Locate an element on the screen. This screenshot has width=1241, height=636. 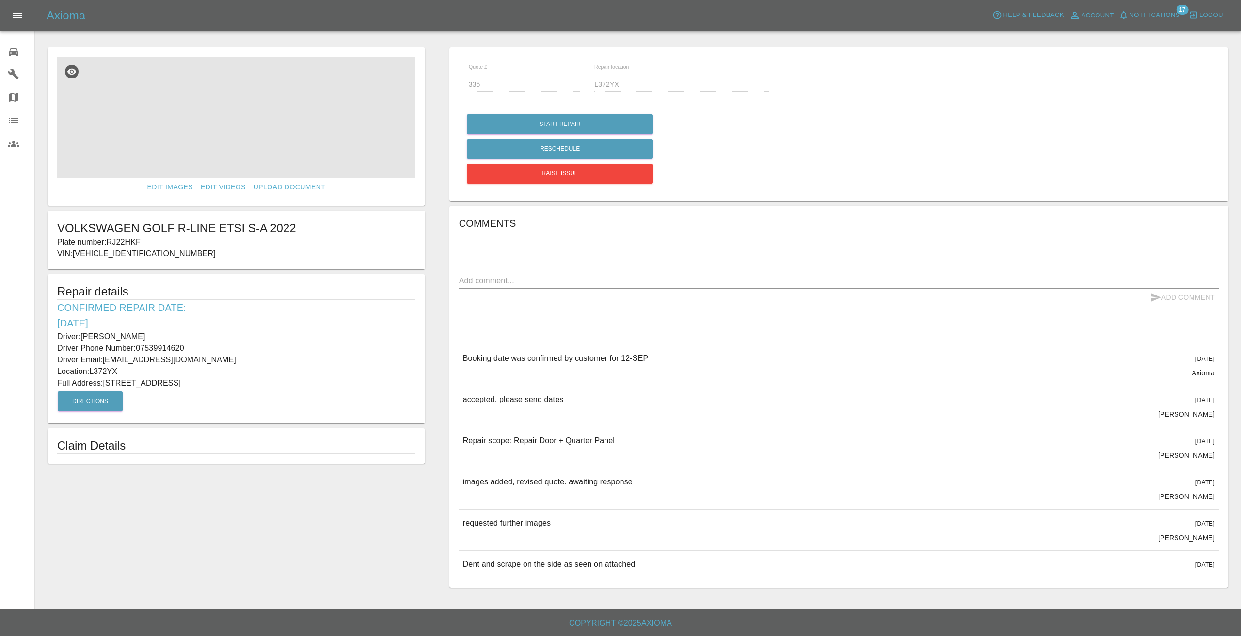
button: Reschedule is located at coordinates (560, 149).